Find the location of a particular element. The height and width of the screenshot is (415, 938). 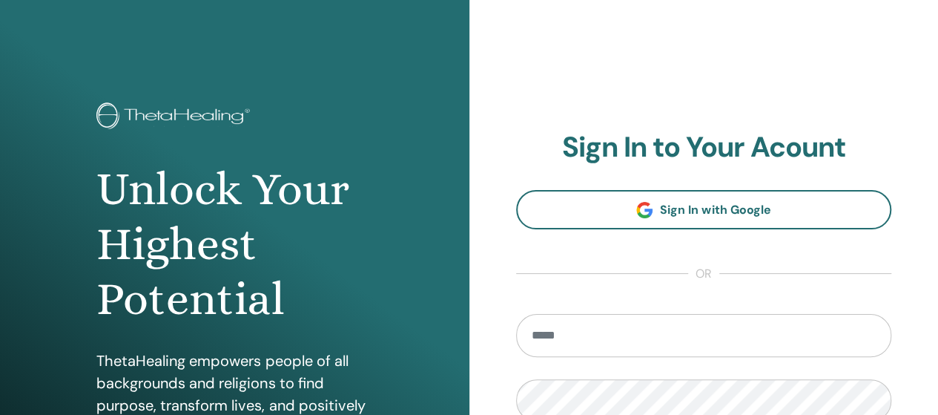

h2: Sign In to Your Acount is located at coordinates (704, 148).